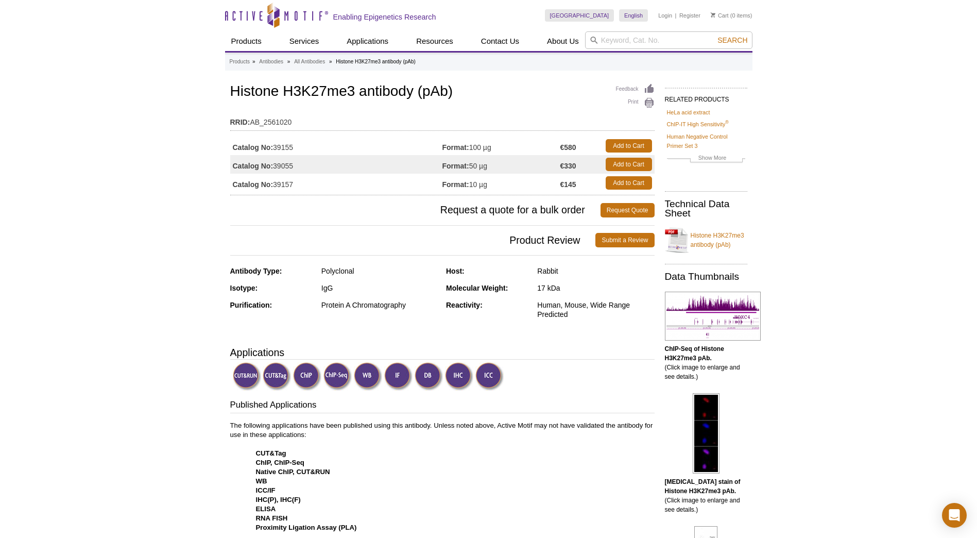 The image size is (977, 538). I want to click on a: English, so click(634, 15).